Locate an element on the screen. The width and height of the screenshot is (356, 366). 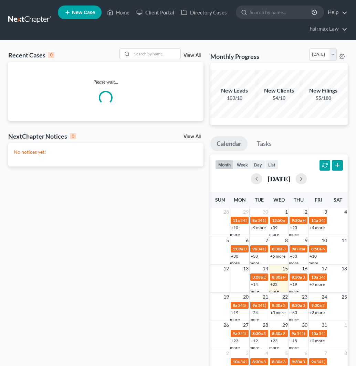
span: 9 is located at coordinates (306, 241).